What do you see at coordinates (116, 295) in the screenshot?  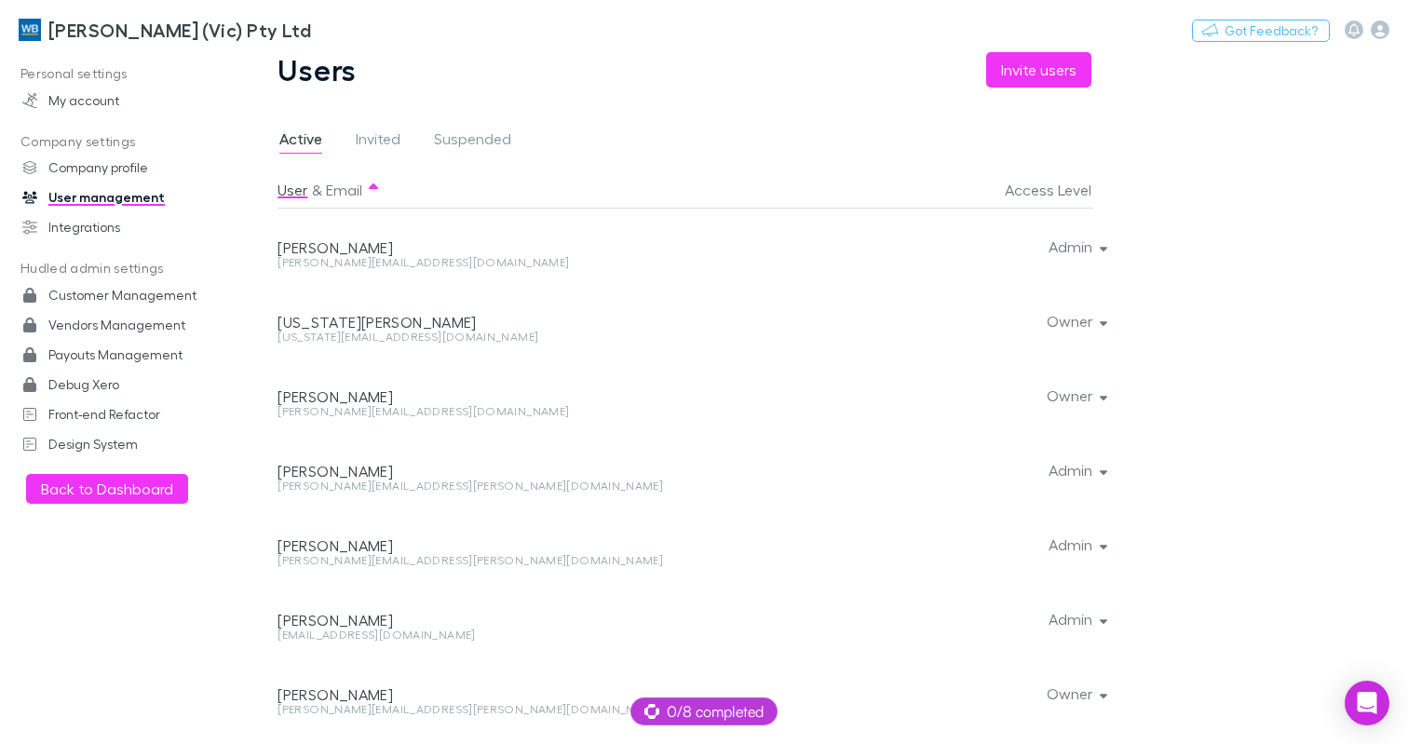 I see `a: Customer Management` at bounding box center [116, 295].